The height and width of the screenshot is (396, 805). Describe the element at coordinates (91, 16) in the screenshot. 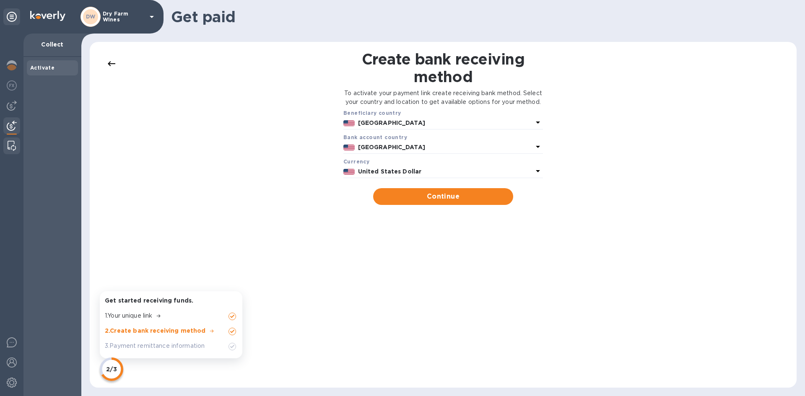

I see `b: DW` at that location.